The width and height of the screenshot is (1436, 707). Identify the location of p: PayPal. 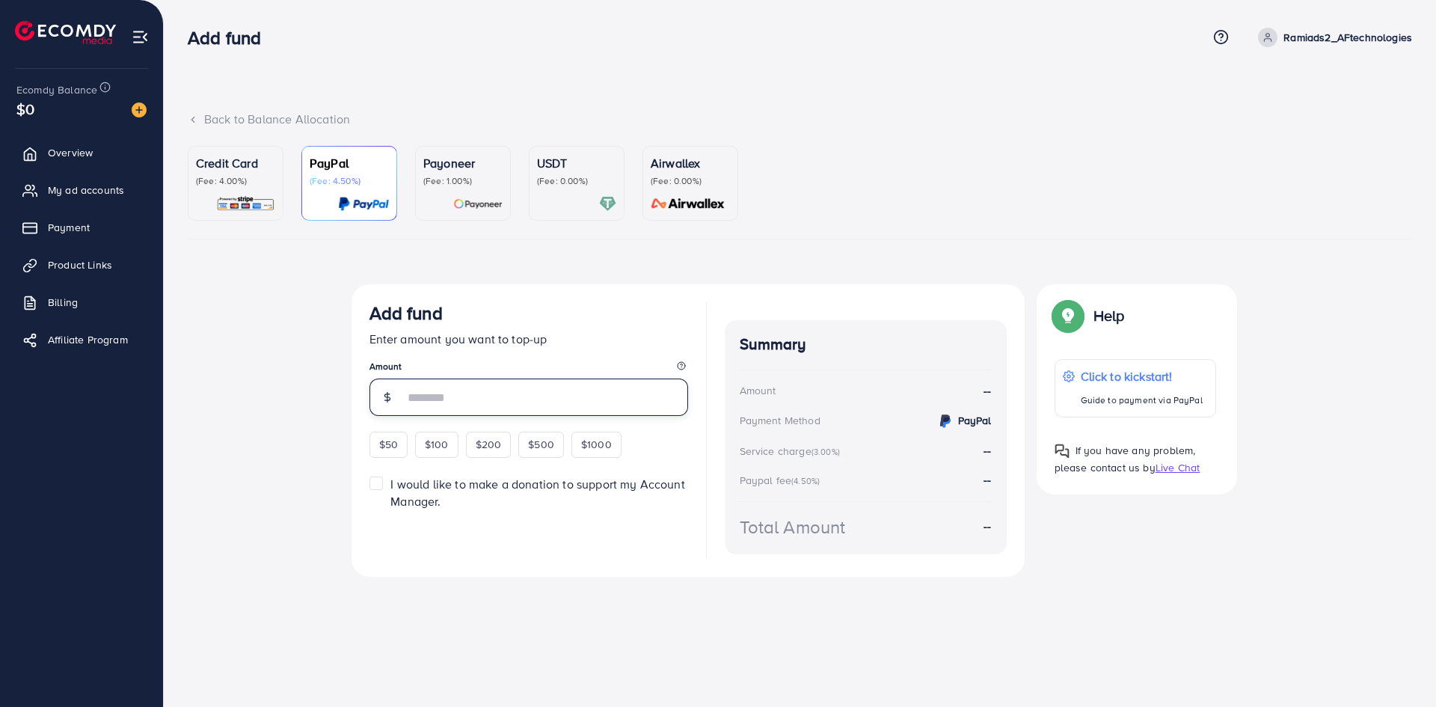
(349, 163).